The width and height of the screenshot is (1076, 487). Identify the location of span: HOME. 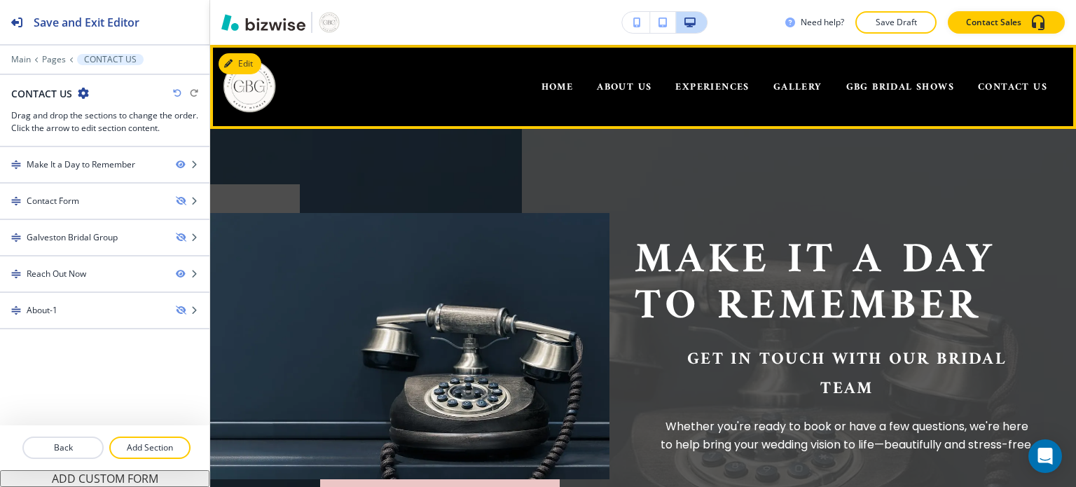
(557, 87).